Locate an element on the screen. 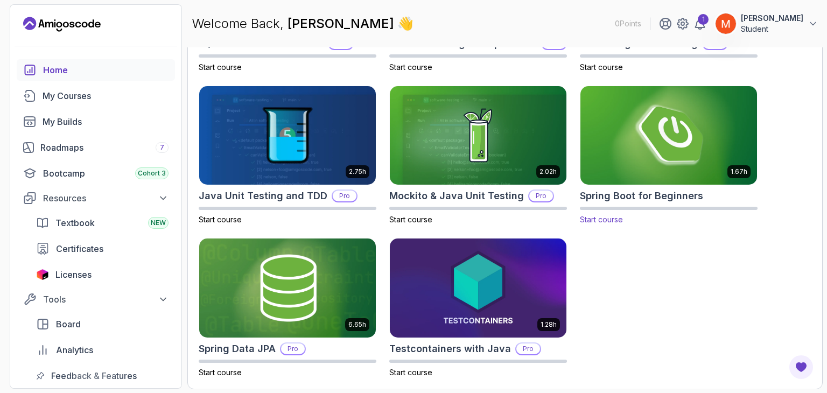 This screenshot has height=393, width=827. p: Welcome Back, is located at coordinates (303, 24).